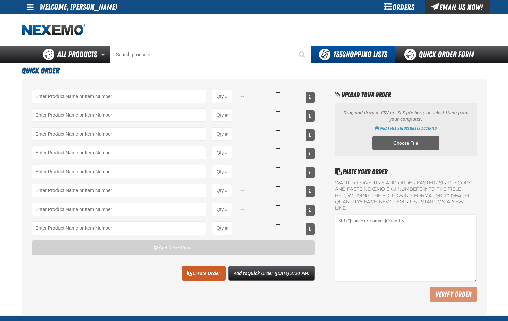 Image resolution: width=508 pixels, height=321 pixels. I want to click on button: You have 135 Shopping Lists. Open to view details, so click(353, 55).